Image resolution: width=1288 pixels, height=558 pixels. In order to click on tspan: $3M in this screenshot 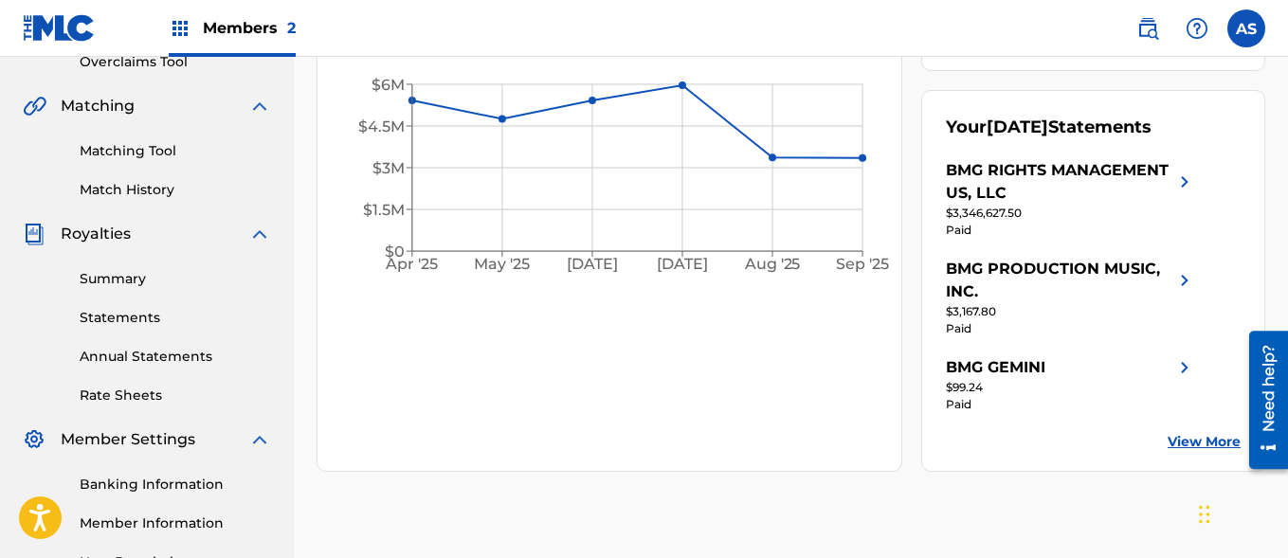, I will do `click(389, 168)`.